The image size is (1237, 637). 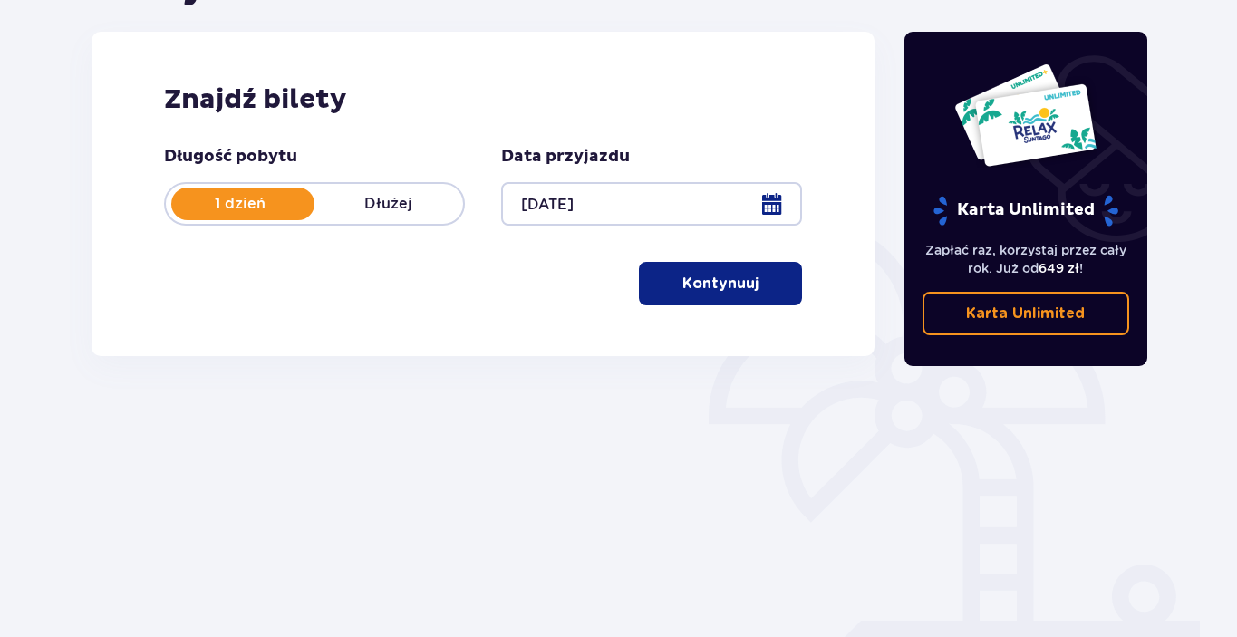 What do you see at coordinates (720, 284) in the screenshot?
I see `button: Kontynuuj` at bounding box center [720, 284].